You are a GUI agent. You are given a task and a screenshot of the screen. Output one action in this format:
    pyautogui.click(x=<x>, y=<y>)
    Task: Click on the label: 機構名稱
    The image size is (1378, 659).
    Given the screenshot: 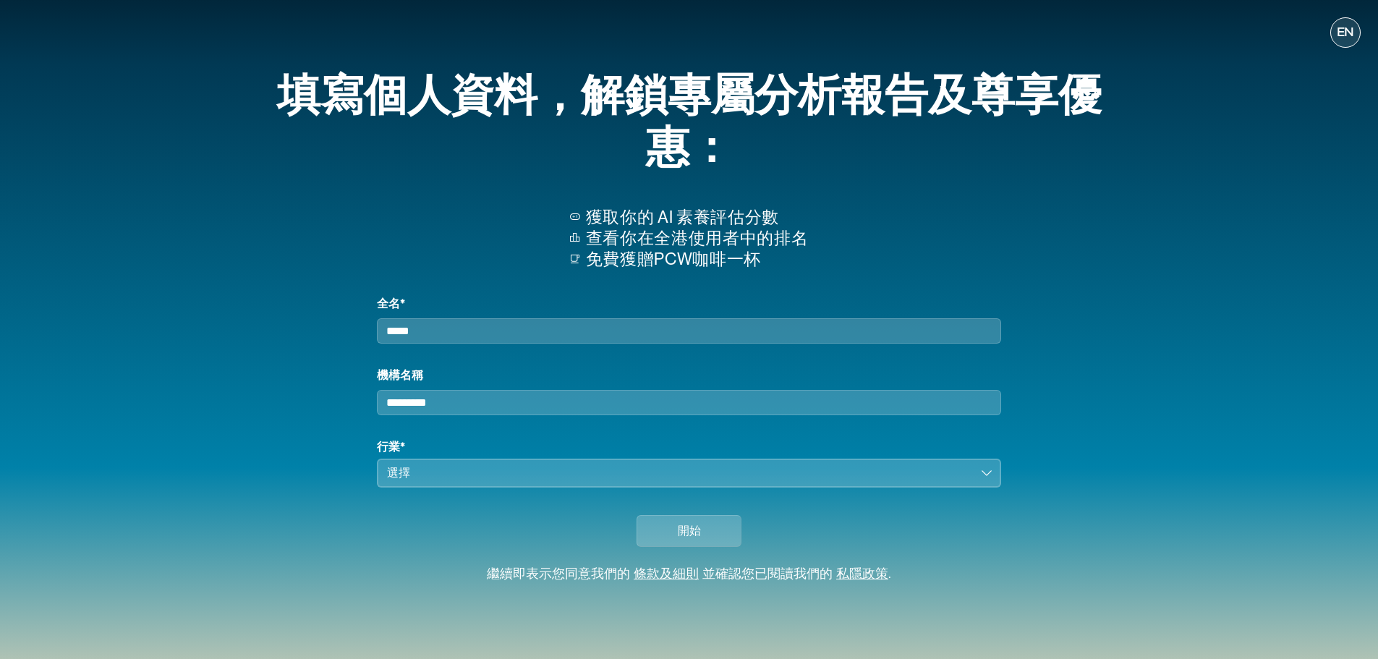 What is the action you would take?
    pyautogui.click(x=689, y=376)
    